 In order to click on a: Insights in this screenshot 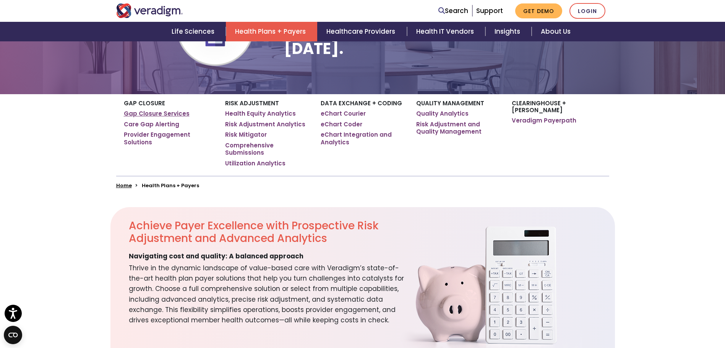, I will do `click(509, 31)`.